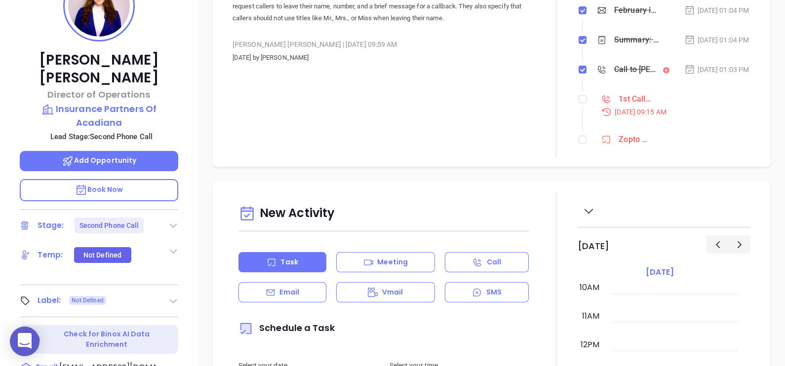 This screenshot has height=366, width=785. What do you see at coordinates (590, 345) in the screenshot?
I see `div: 12pm` at bounding box center [590, 345].